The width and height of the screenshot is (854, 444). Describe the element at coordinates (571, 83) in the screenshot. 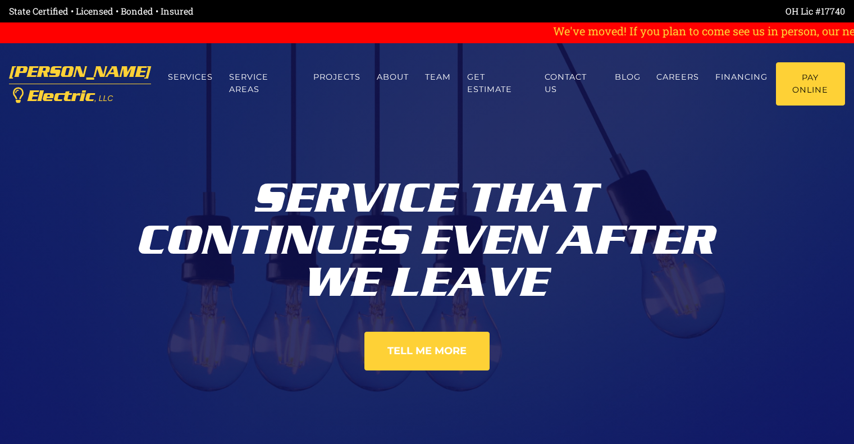

I see `a: Contact us` at that location.